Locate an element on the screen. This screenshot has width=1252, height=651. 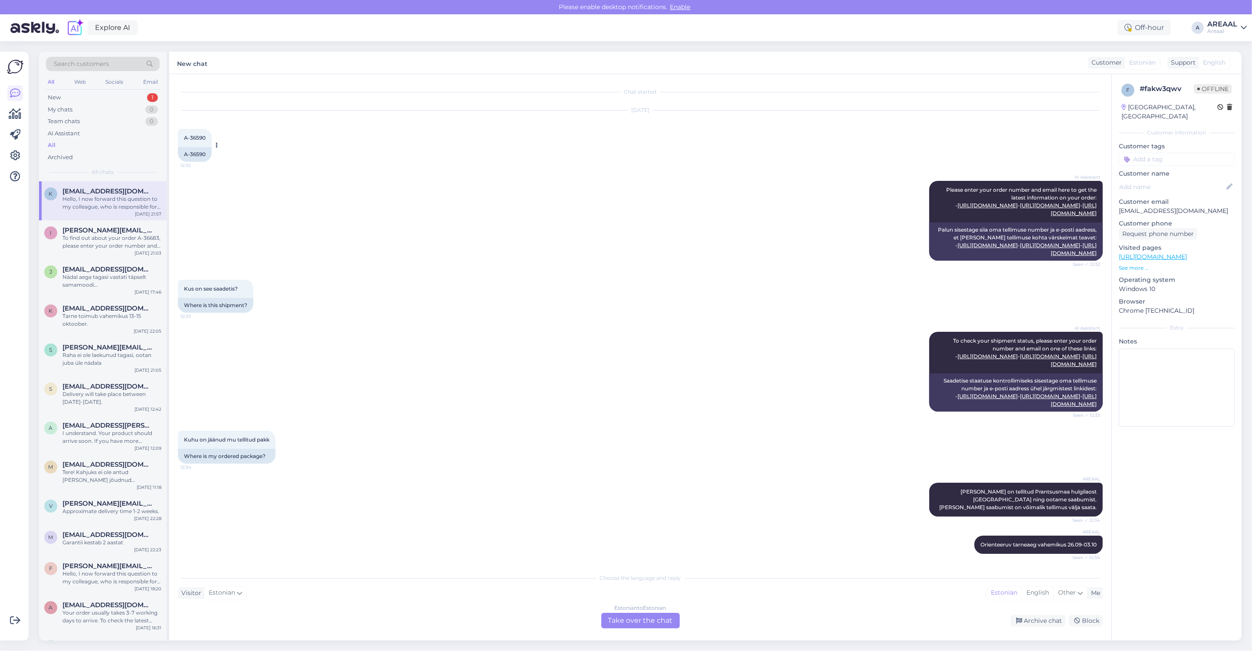
p: Browser is located at coordinates (1177, 302).